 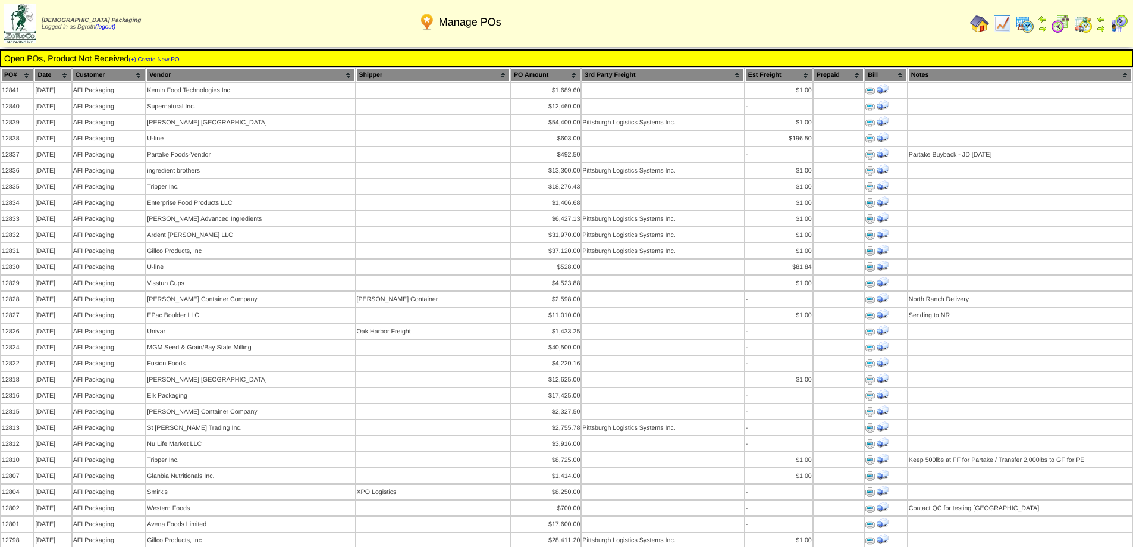 What do you see at coordinates (250, 90) in the screenshot?
I see `td: Kemin Food Technologies Inc.` at bounding box center [250, 90].